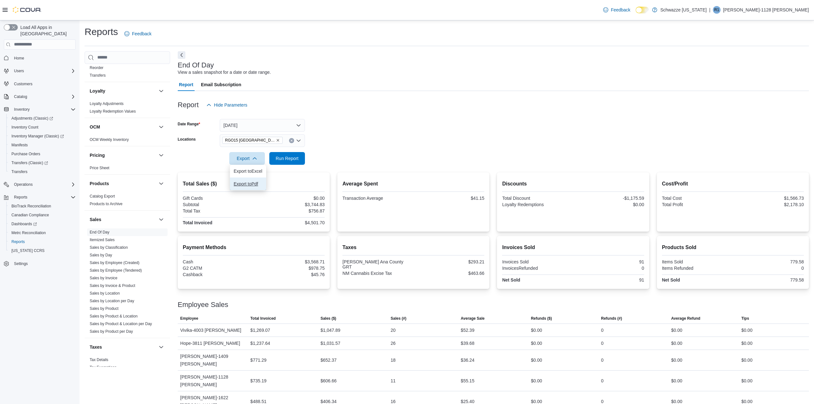 This screenshot has width=814, height=404. What do you see at coordinates (112, 285) in the screenshot?
I see `span: Sales by Invoice & Product` at bounding box center [112, 285].